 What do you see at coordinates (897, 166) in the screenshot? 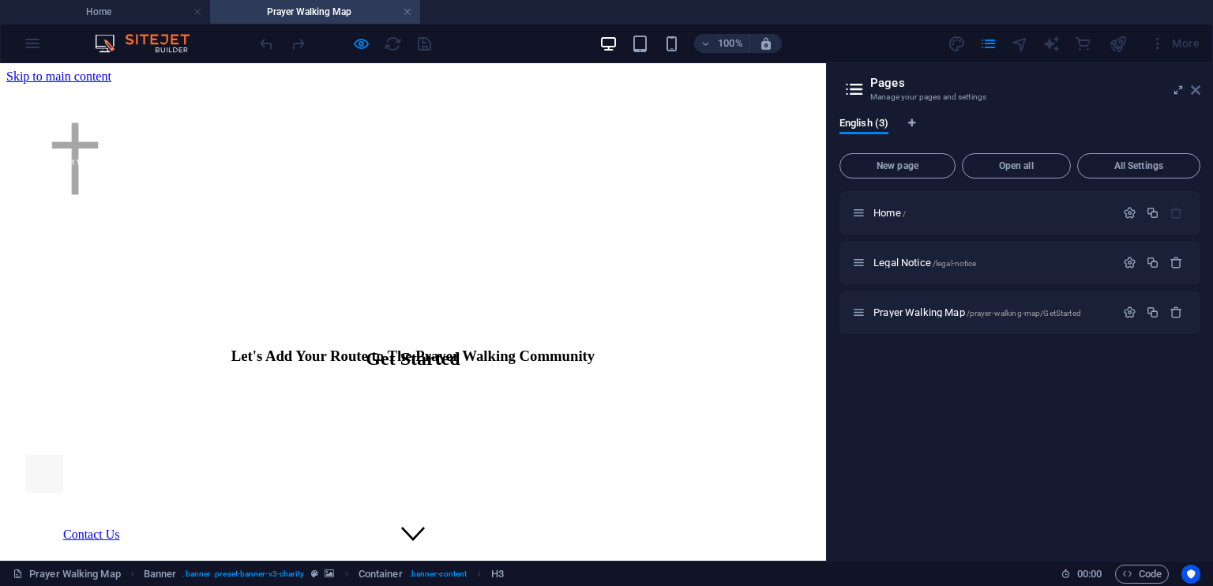
I see `button: New page` at bounding box center [897, 166].